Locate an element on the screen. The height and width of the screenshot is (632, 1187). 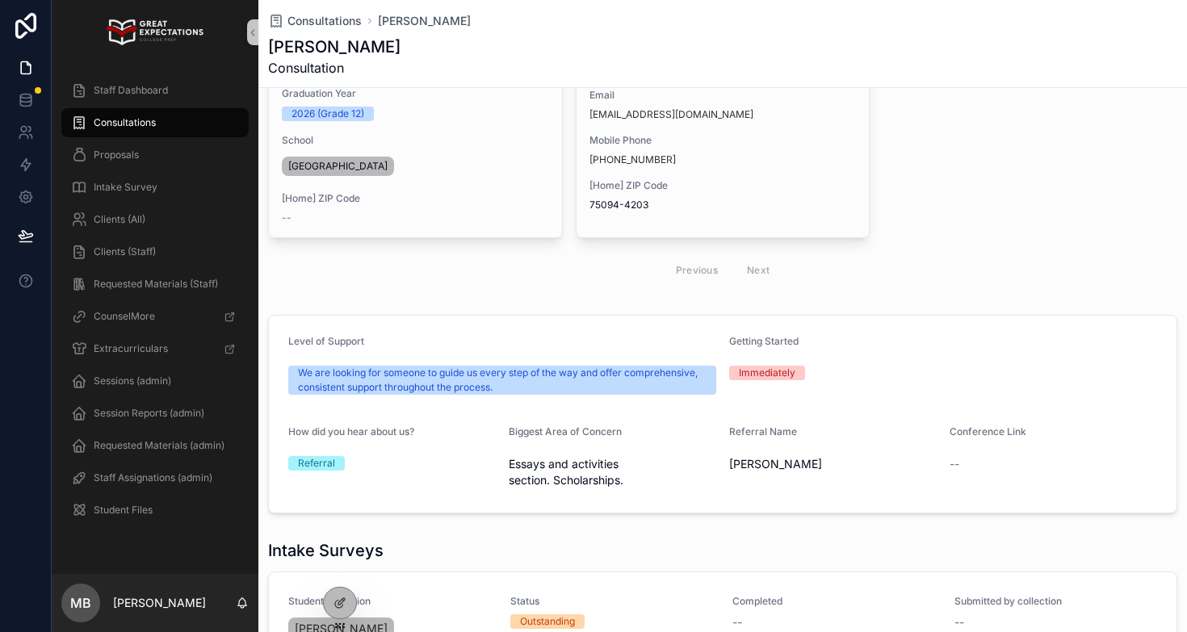
a: Requested Materials (admin) is located at coordinates (155, 446).